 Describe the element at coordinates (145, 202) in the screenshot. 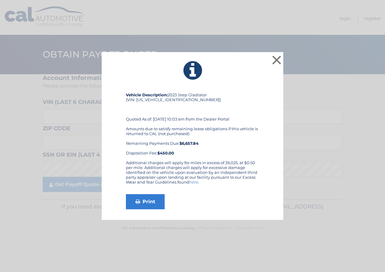

I see `a: Print` at that location.